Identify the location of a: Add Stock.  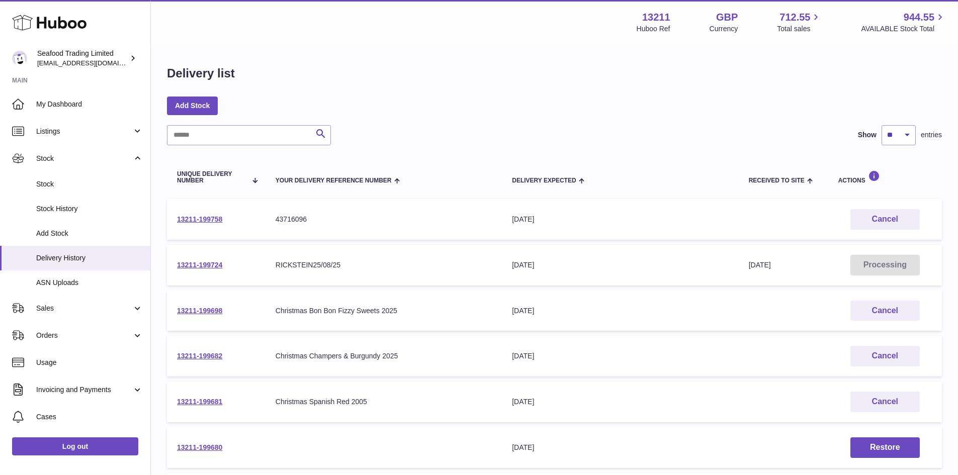
(192, 106).